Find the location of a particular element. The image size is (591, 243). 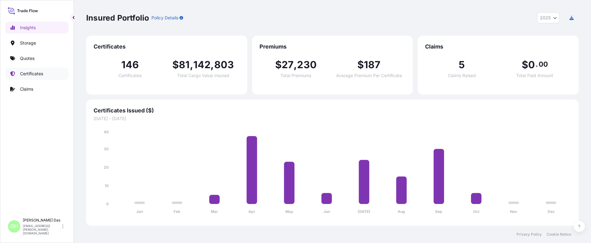

tspan: 30 is located at coordinates (106, 149).